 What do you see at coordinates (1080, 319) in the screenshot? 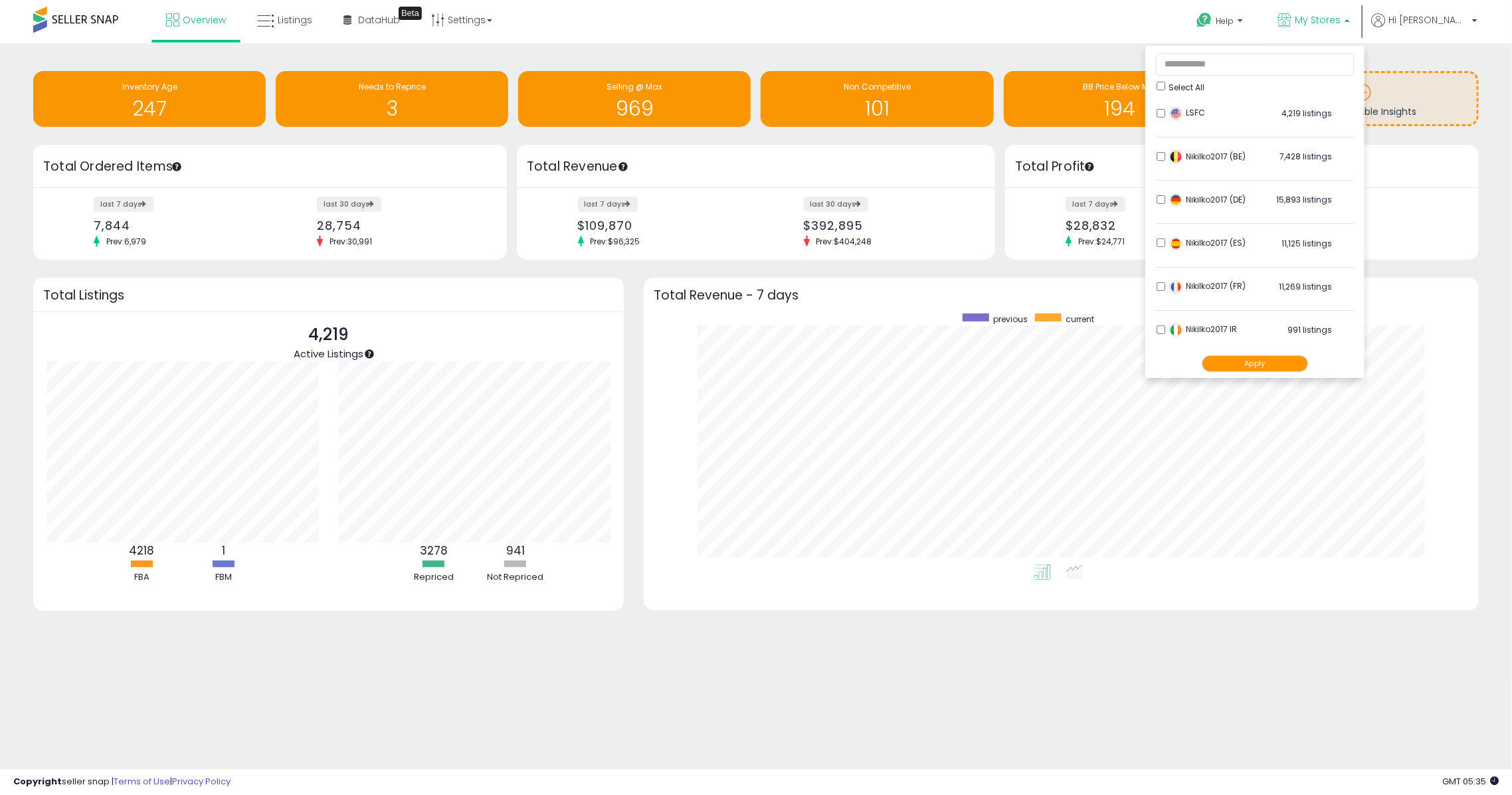
I see `span: current` at bounding box center [1080, 319].